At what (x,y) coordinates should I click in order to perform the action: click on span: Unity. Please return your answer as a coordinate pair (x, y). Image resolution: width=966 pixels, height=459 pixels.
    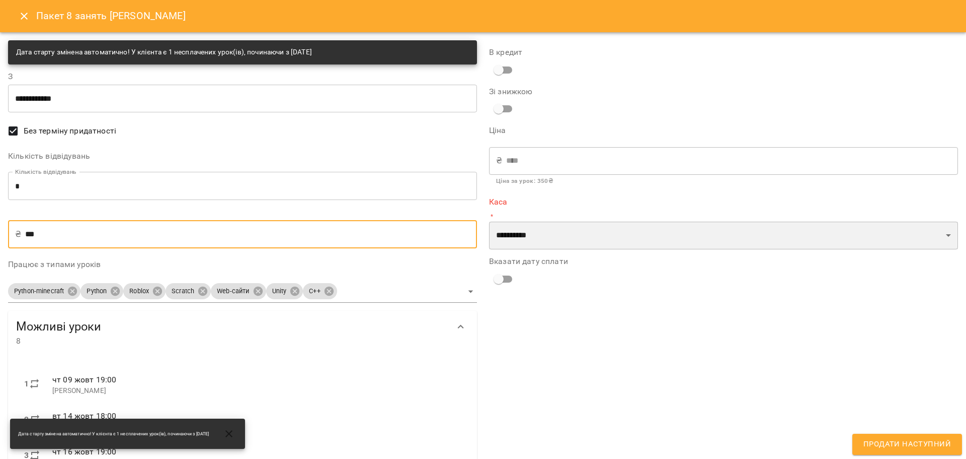
    Looking at the image, I should click on (279, 291).